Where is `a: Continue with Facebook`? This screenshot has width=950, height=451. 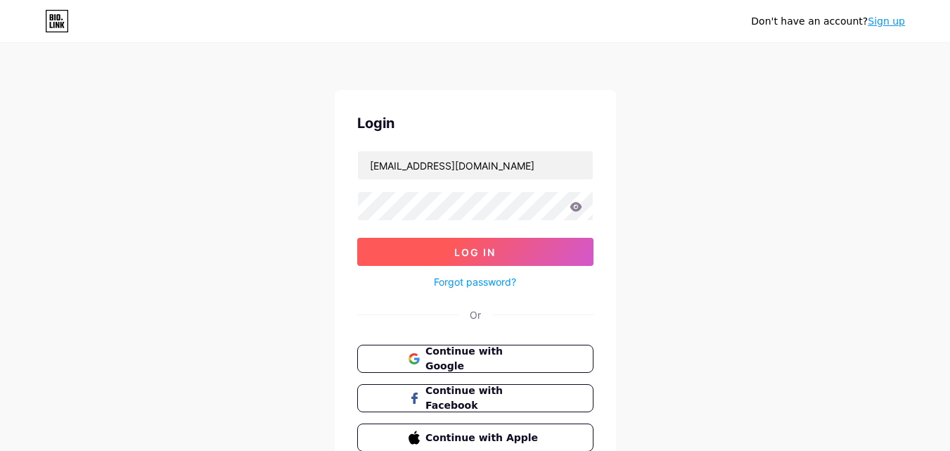 a: Continue with Facebook is located at coordinates (476, 398).